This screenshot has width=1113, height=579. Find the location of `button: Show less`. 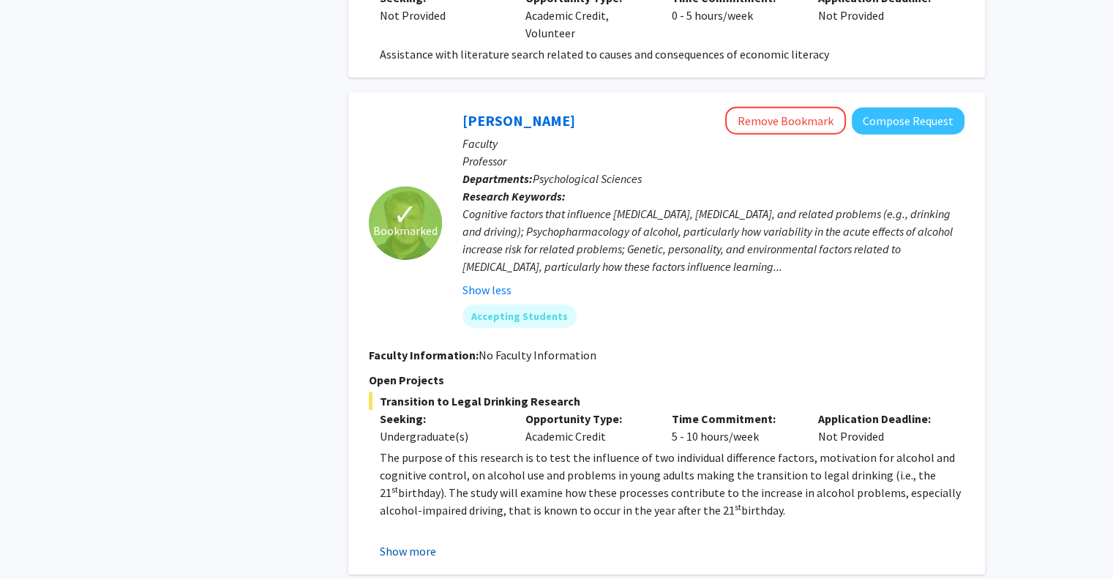

button: Show less is located at coordinates (487, 290).